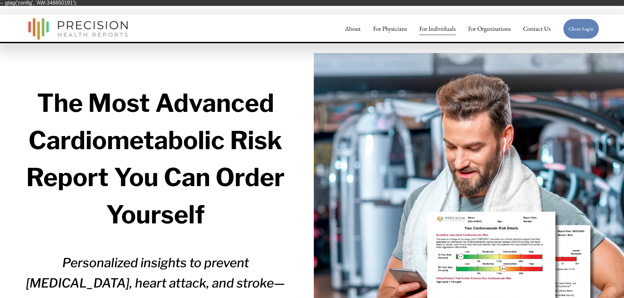  What do you see at coordinates (390, 29) in the screenshot?
I see `a: For Physicians` at bounding box center [390, 29].